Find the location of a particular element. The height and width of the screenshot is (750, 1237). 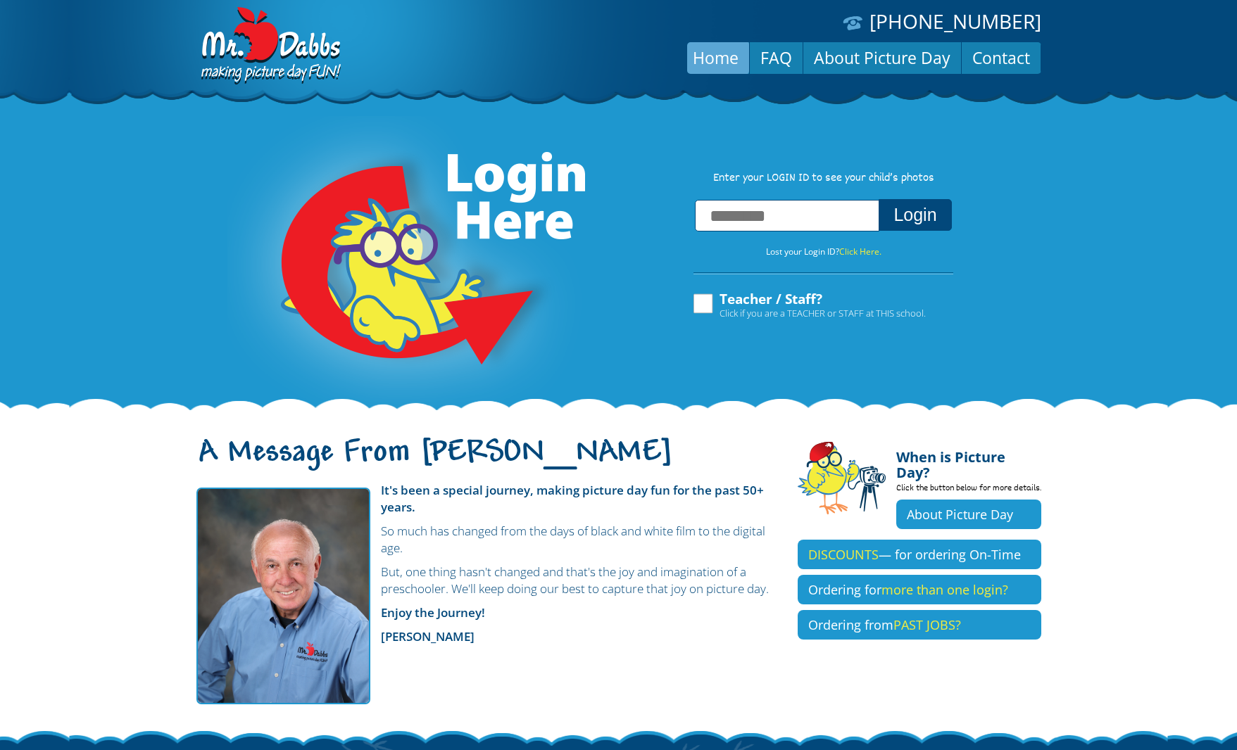

h4: When is Picture Day? is located at coordinates (968, 461).